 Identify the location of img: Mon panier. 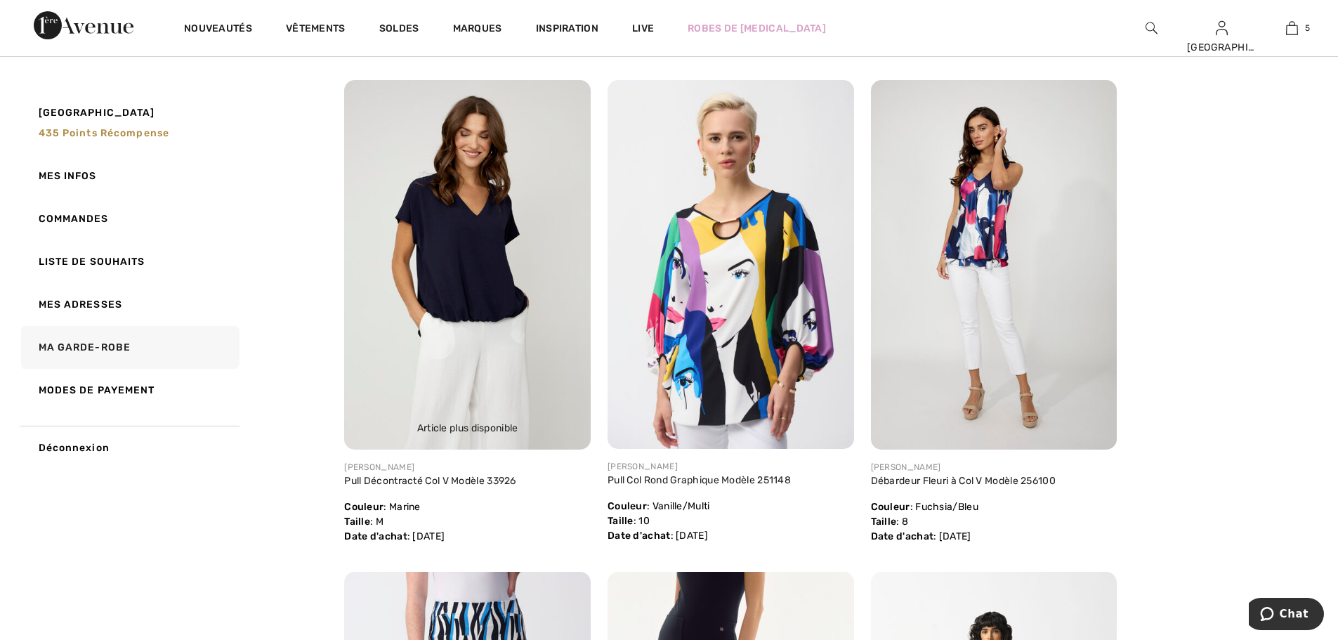
(1292, 28).